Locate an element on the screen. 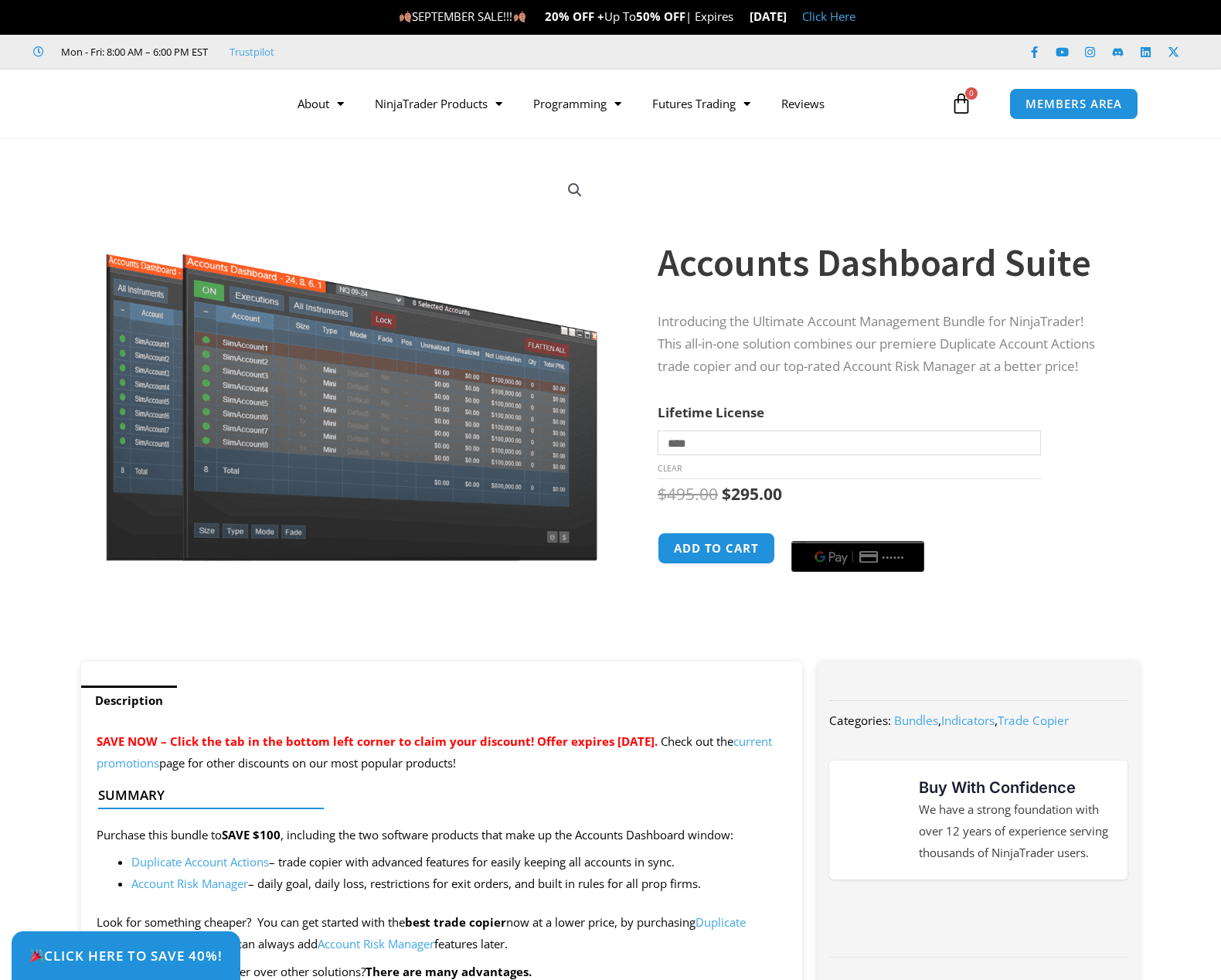 The width and height of the screenshot is (1221, 980). strong: best trade copier is located at coordinates (455, 923).